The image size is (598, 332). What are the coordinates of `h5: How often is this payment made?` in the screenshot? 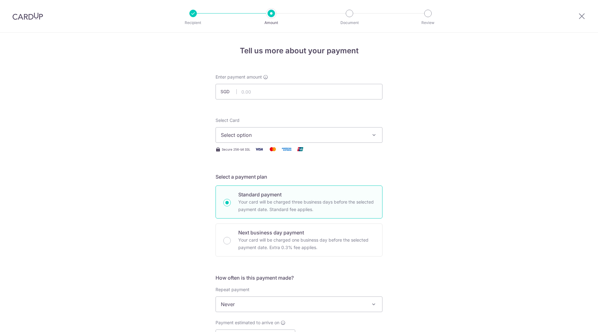 It's located at (299, 278).